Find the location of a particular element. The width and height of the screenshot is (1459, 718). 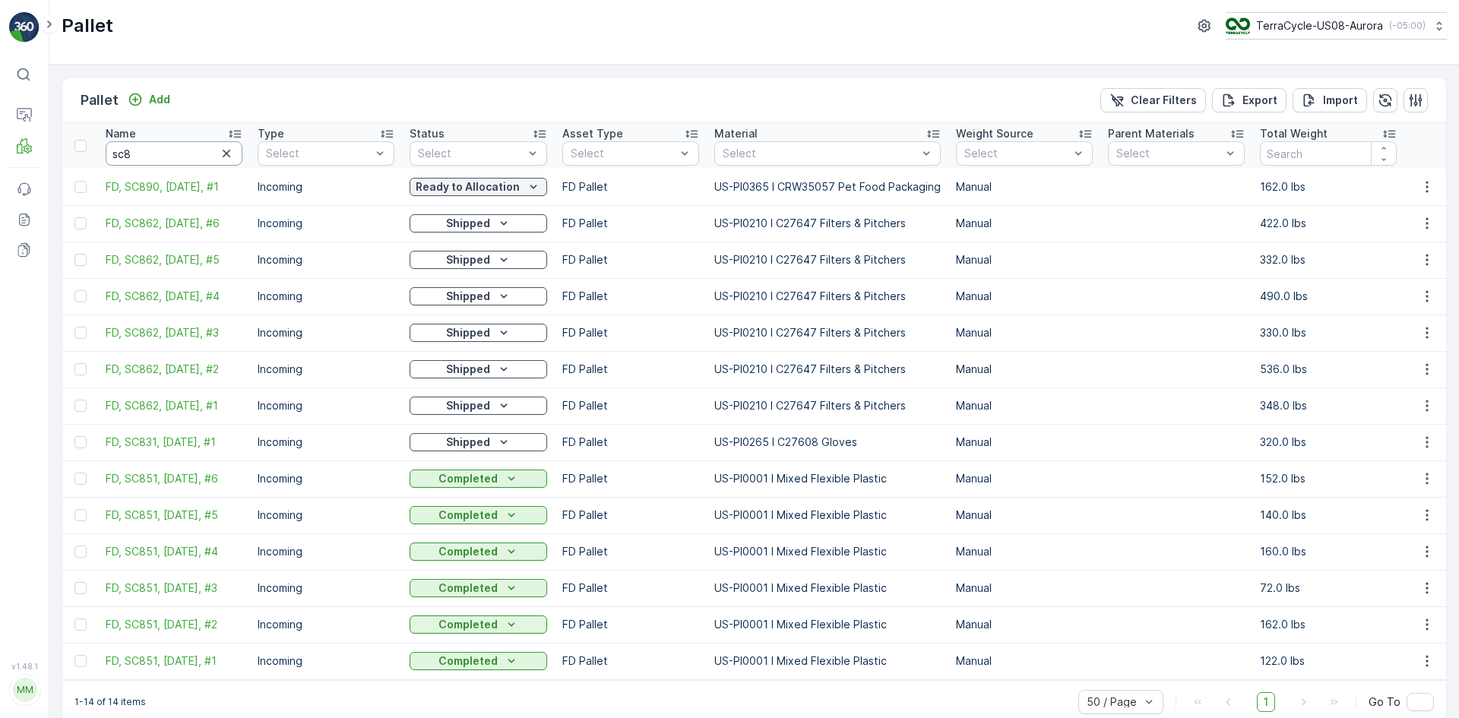

a: FD, SC851, 5/20/24, #5 is located at coordinates (174, 515).